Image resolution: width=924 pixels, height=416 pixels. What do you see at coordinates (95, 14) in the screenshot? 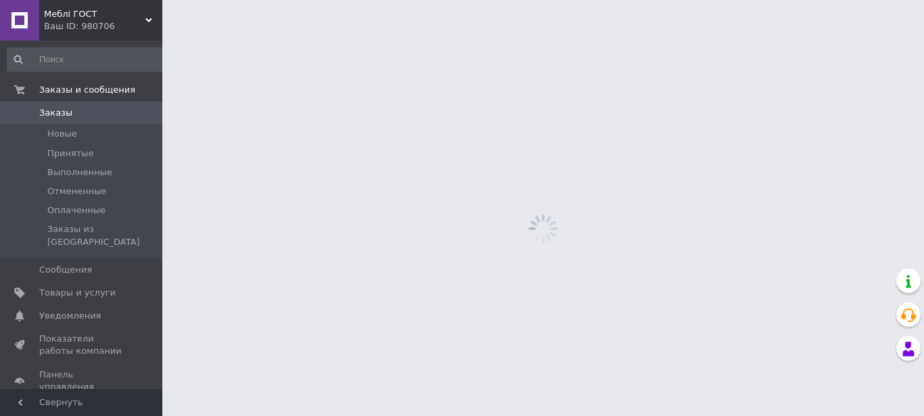
I see `span: Меблі ГОСТ` at bounding box center [95, 14].